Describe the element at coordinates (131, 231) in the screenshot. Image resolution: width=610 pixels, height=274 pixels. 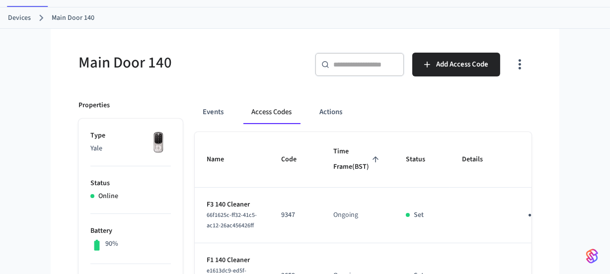
I see `p: Battery` at that location.